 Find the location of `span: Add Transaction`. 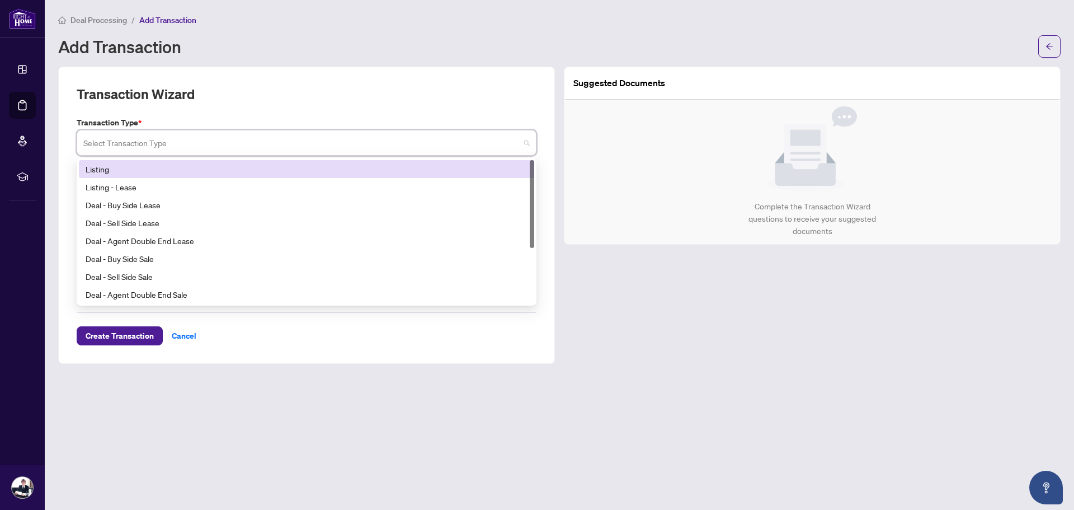

span: Add Transaction is located at coordinates (168, 20).